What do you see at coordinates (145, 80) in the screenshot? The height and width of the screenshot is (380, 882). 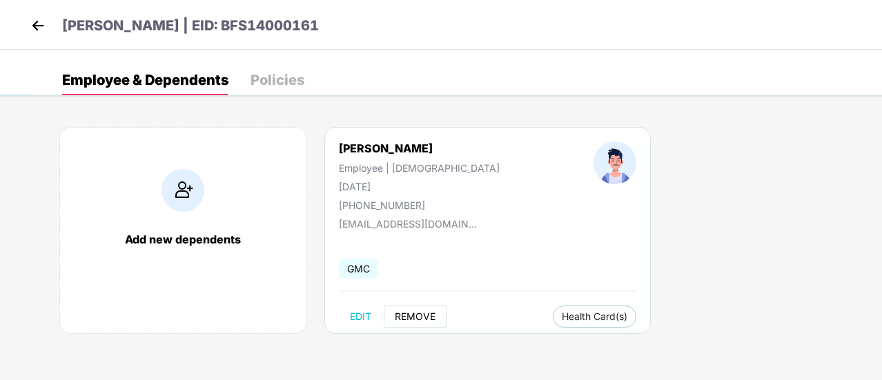 I see `div: Employee & Dependents` at bounding box center [145, 80].